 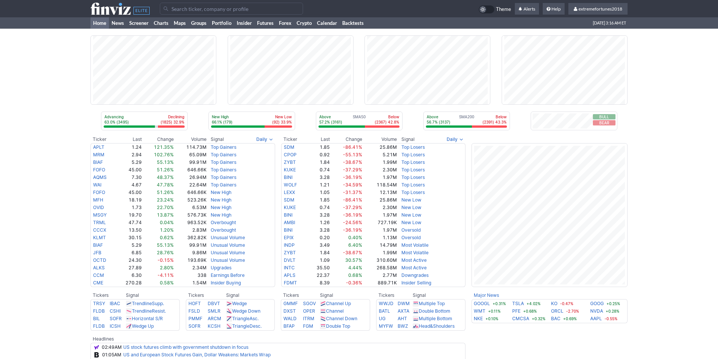 I want to click on a: PFE, so click(x=517, y=311).